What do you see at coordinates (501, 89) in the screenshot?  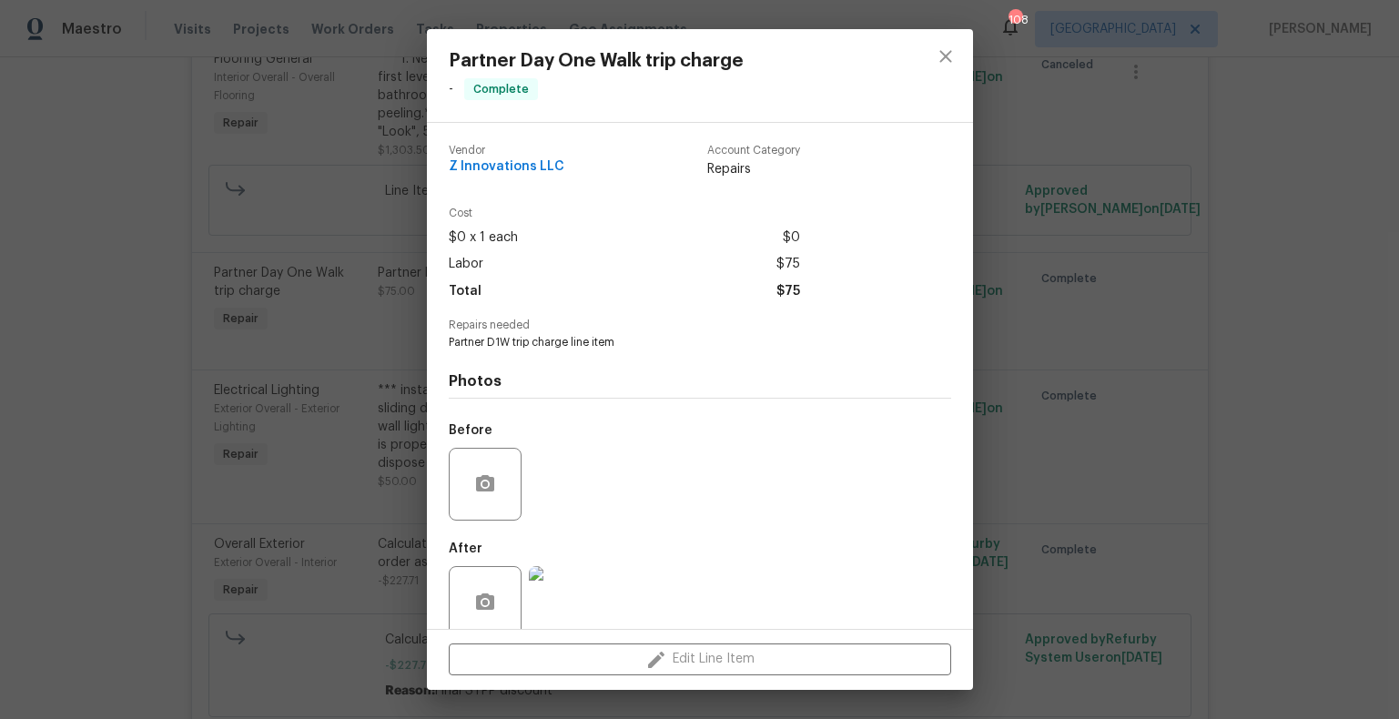 I see `span: Complete` at bounding box center [501, 89].